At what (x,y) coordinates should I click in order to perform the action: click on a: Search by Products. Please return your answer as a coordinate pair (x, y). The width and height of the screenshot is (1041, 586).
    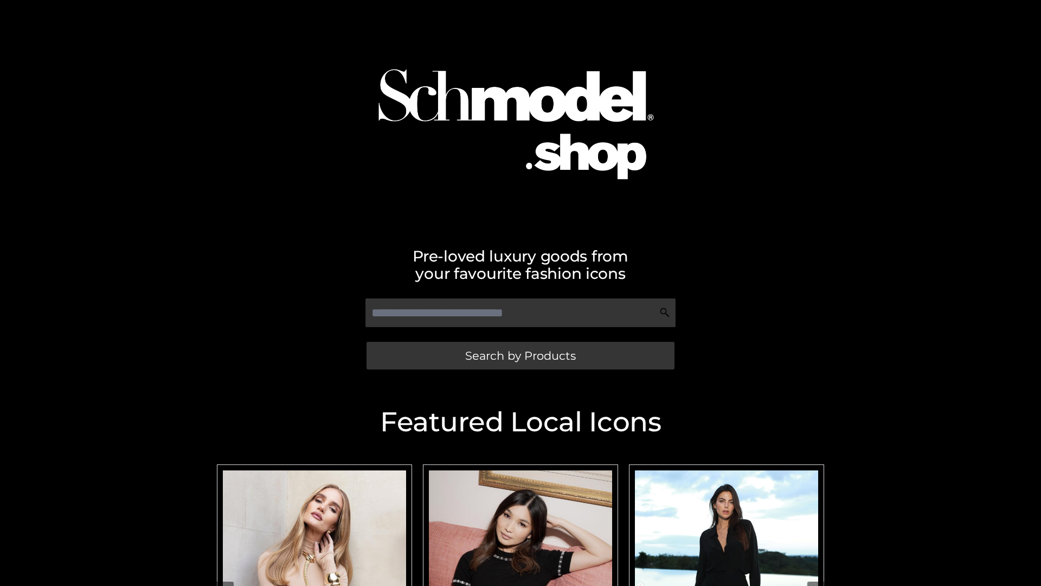
    Looking at the image, I should click on (520, 355).